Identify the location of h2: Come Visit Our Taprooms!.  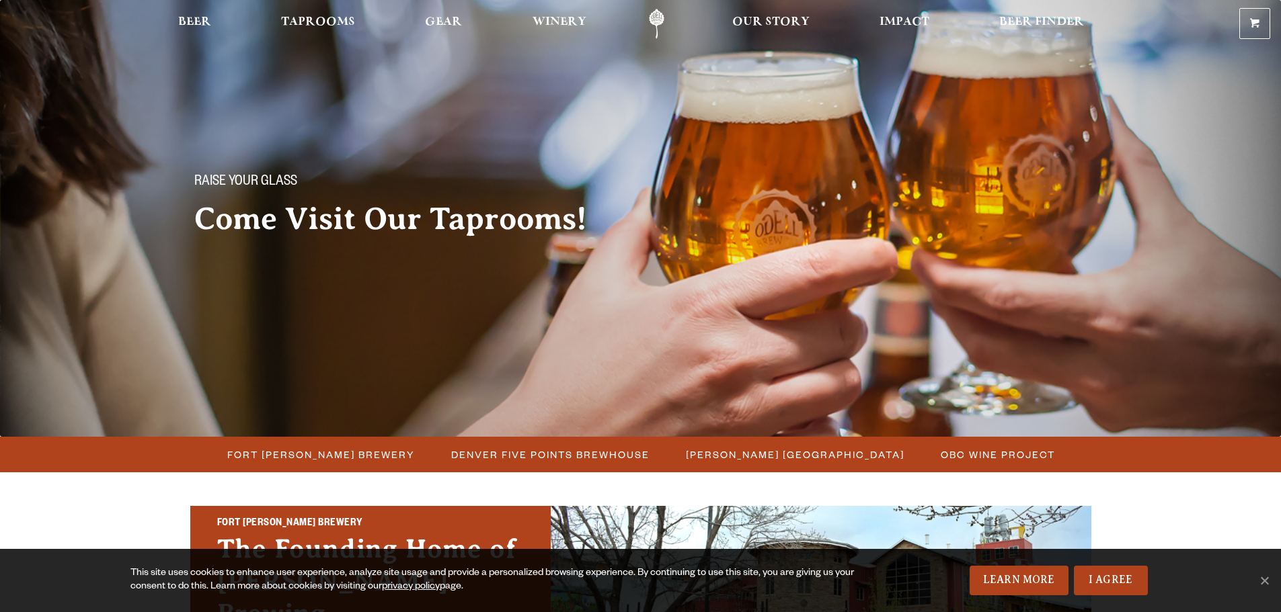
(404, 219).